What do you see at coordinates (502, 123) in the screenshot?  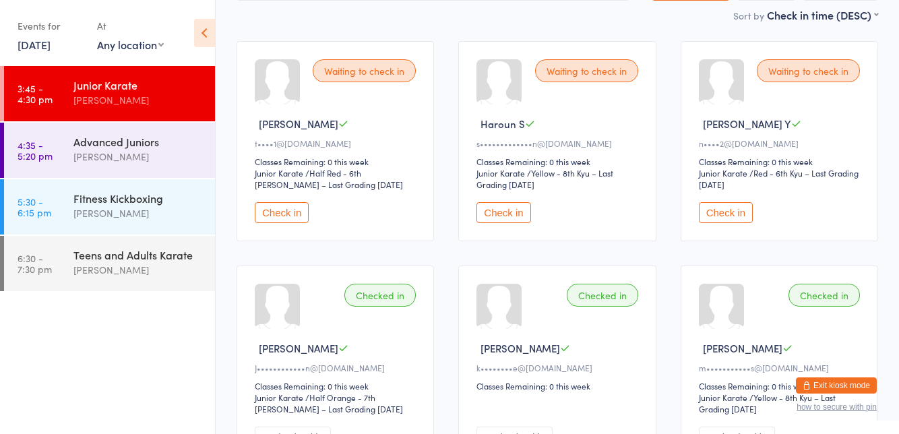 I see `span: Haroun S` at bounding box center [502, 123].